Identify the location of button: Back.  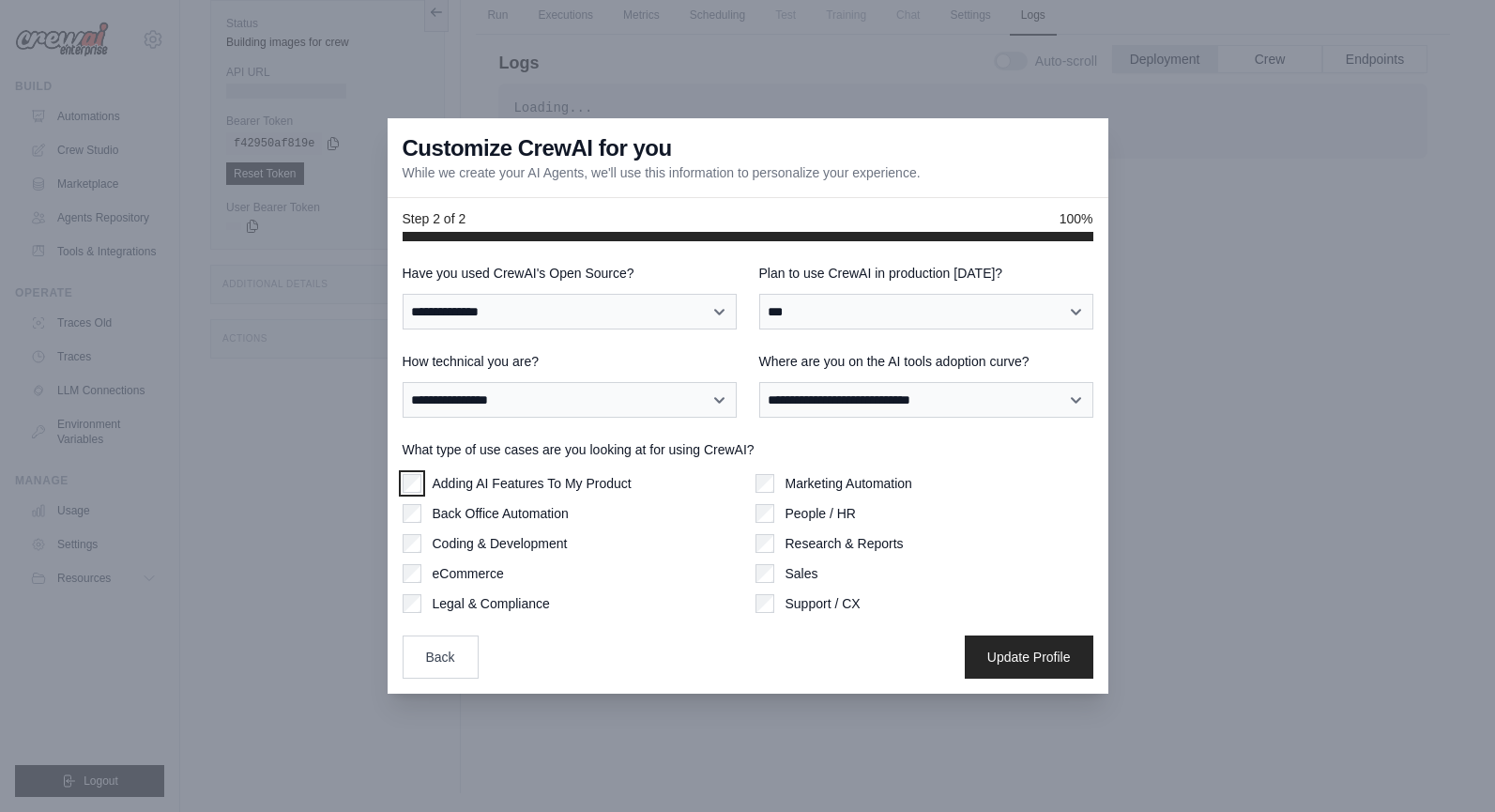
(440, 657).